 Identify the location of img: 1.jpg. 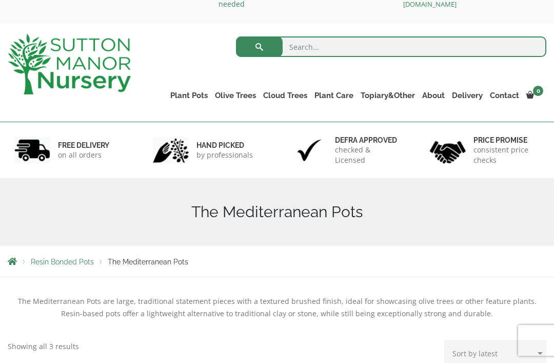
(32, 150).